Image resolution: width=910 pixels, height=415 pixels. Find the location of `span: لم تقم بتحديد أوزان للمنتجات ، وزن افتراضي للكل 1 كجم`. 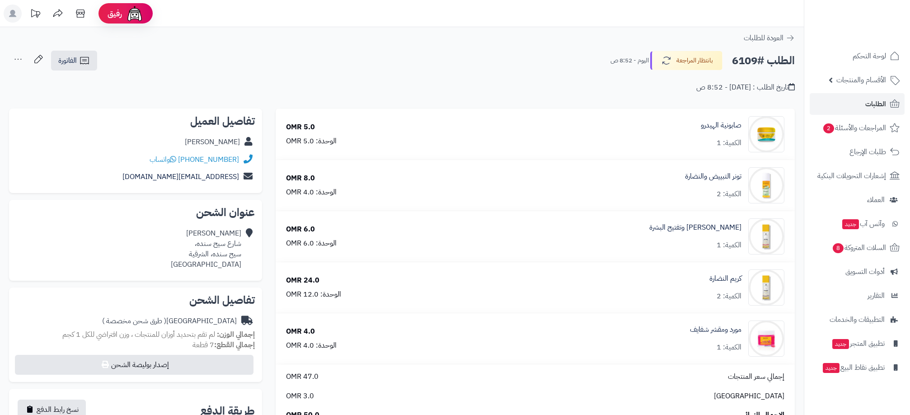

span: لم تقم بتحديد أوزان للمنتجات ، وزن افتراضي للكل 1 كجم is located at coordinates (139, 334).